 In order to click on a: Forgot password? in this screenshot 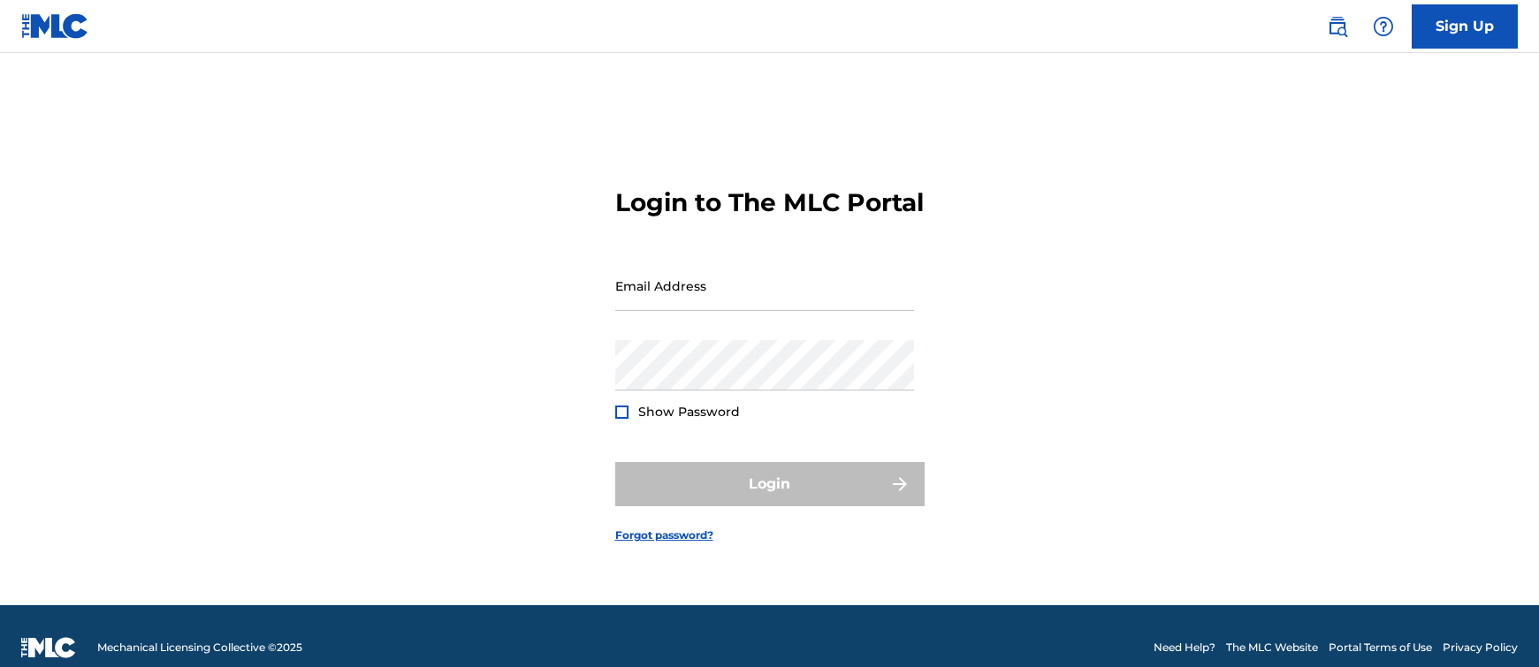, I will do `click(664, 536)`.